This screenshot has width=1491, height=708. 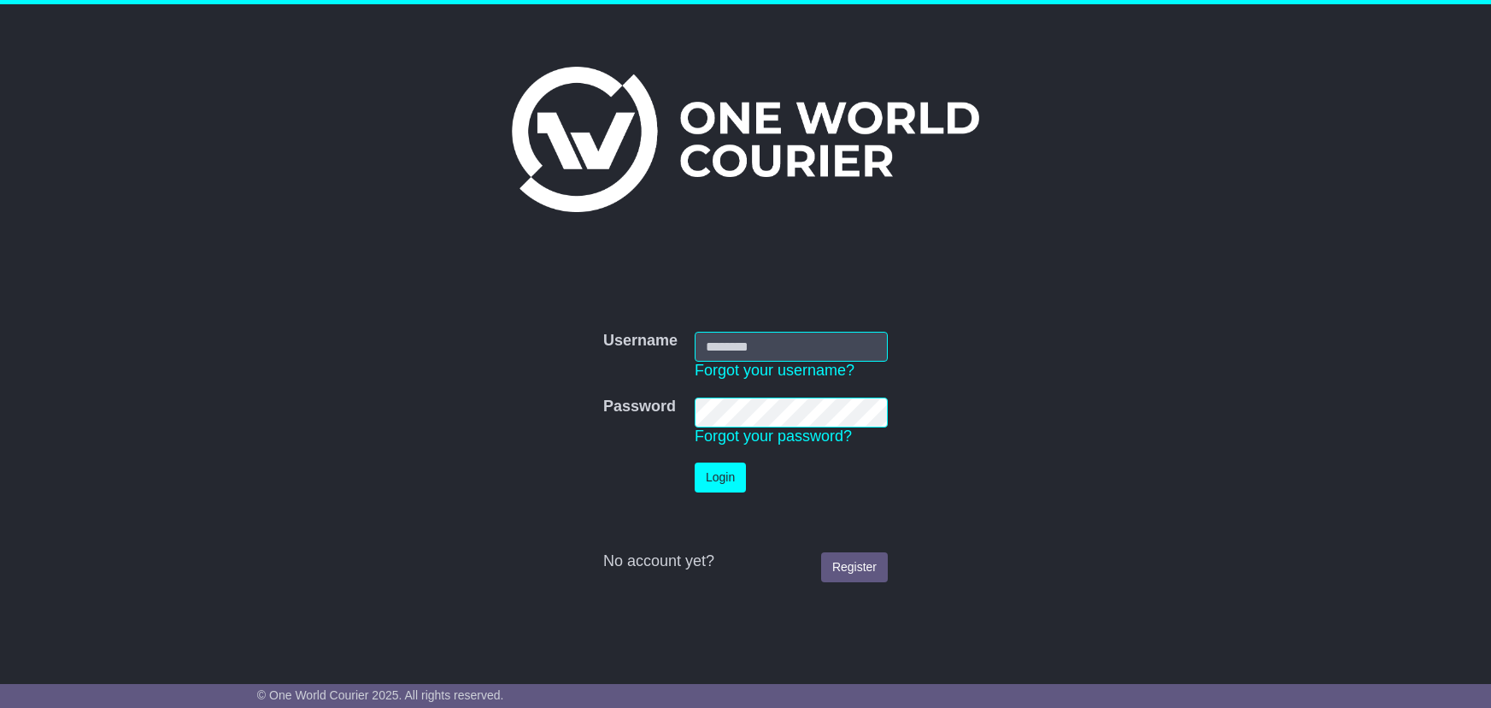 I want to click on a: Register, so click(x=855, y=567).